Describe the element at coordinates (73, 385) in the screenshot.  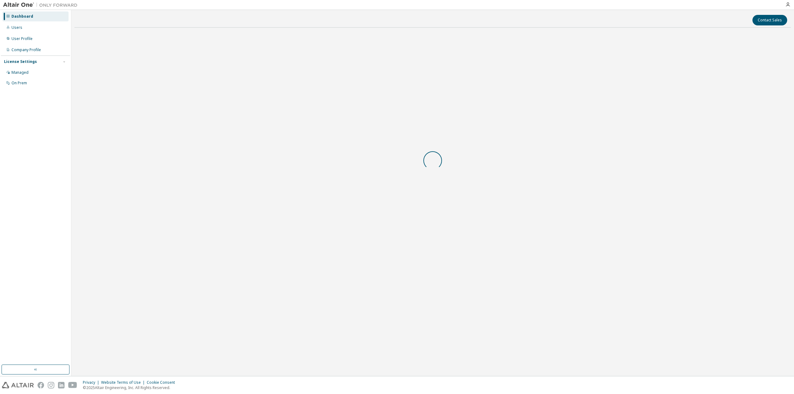
I see `img: youtube.svg` at that location.